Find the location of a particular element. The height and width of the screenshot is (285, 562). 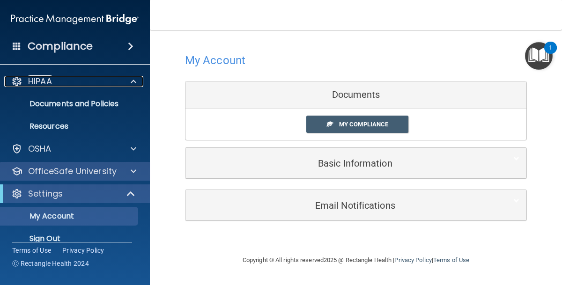

p: HIPAA is located at coordinates (40, 81).